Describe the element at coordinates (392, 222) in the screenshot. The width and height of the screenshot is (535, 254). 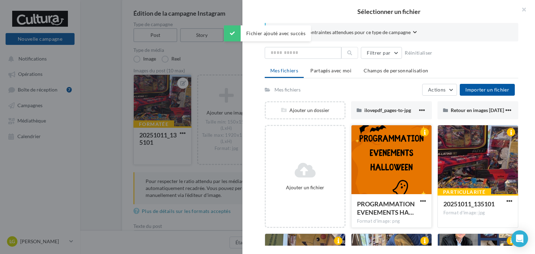
I see `div: Format d'image: png` at that location.